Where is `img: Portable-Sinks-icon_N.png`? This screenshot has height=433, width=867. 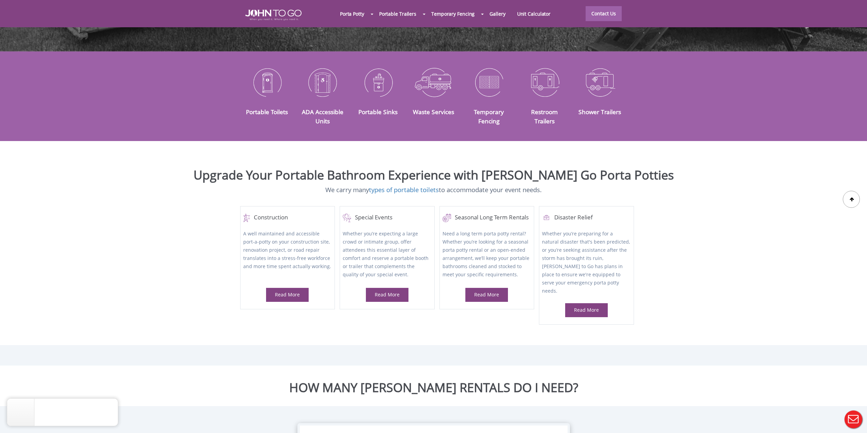 img: Portable-Sinks-icon_N.png is located at coordinates (378, 82).